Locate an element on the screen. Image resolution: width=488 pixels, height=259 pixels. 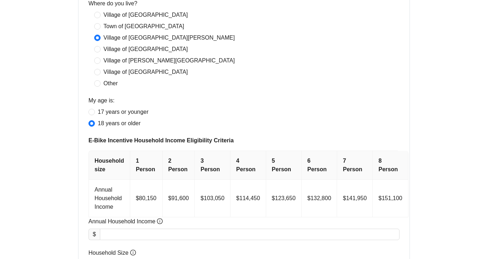
th: 8 Person is located at coordinates (391, 165).